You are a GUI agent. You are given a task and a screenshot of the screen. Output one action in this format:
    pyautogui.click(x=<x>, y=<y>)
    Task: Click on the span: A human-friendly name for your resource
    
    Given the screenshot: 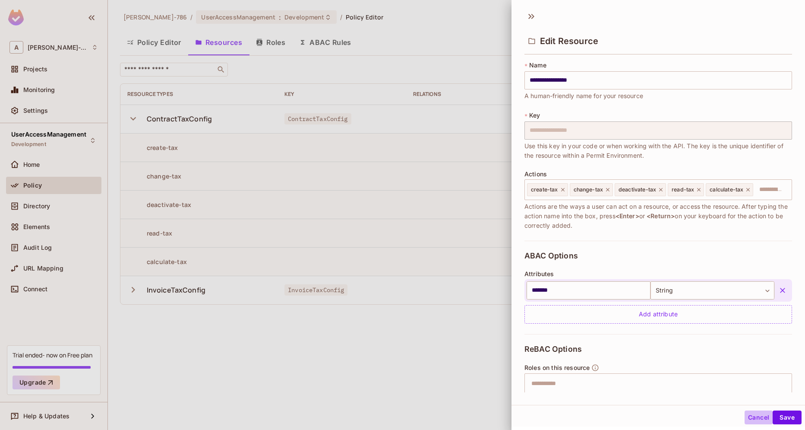 What is the action you would take?
    pyautogui.click(x=584, y=96)
    